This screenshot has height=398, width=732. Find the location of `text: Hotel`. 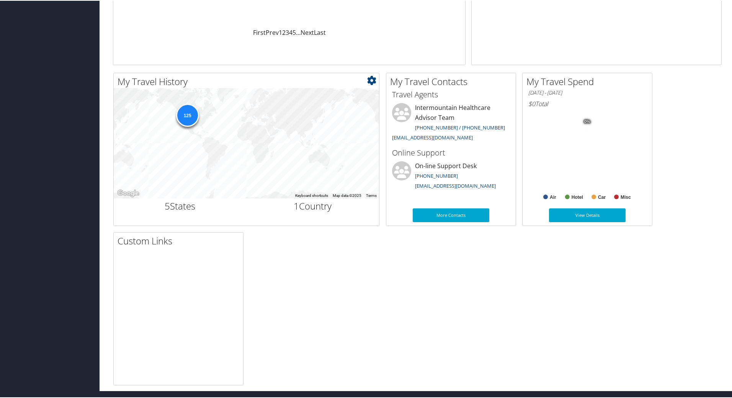

text: Hotel is located at coordinates (578, 196).